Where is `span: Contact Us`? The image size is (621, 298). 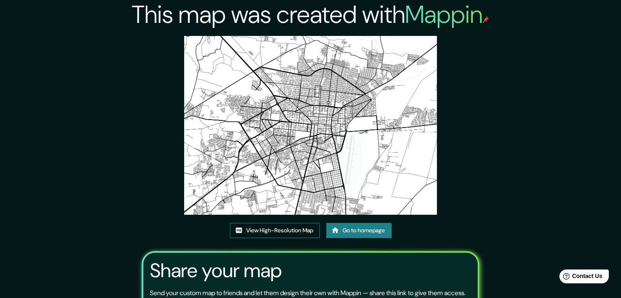
span: Contact Us is located at coordinates (39, 10).